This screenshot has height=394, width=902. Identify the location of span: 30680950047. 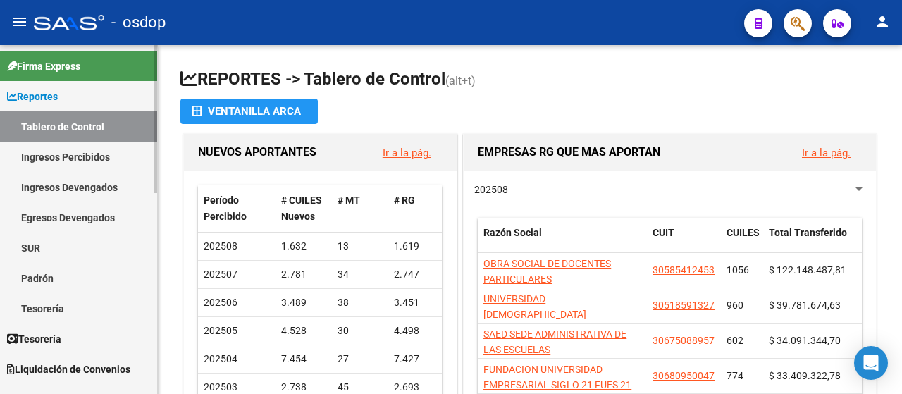
(684, 376).